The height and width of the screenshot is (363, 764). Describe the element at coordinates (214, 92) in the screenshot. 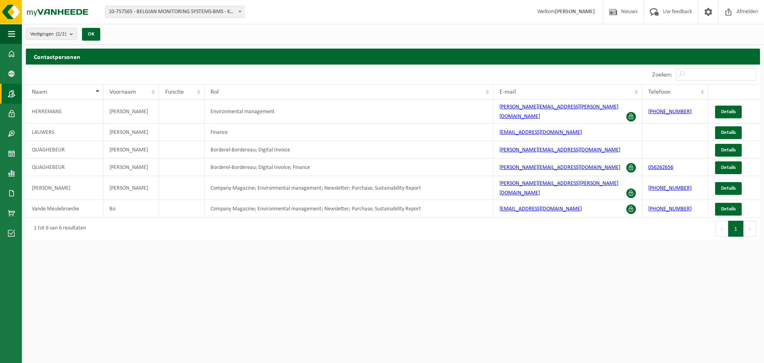

I see `span: Rol` at that location.